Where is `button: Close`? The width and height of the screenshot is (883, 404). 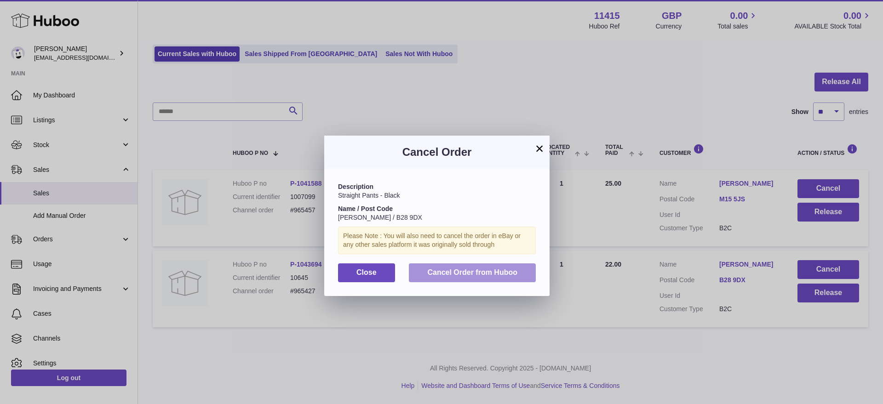 button: Close is located at coordinates (367, 273).